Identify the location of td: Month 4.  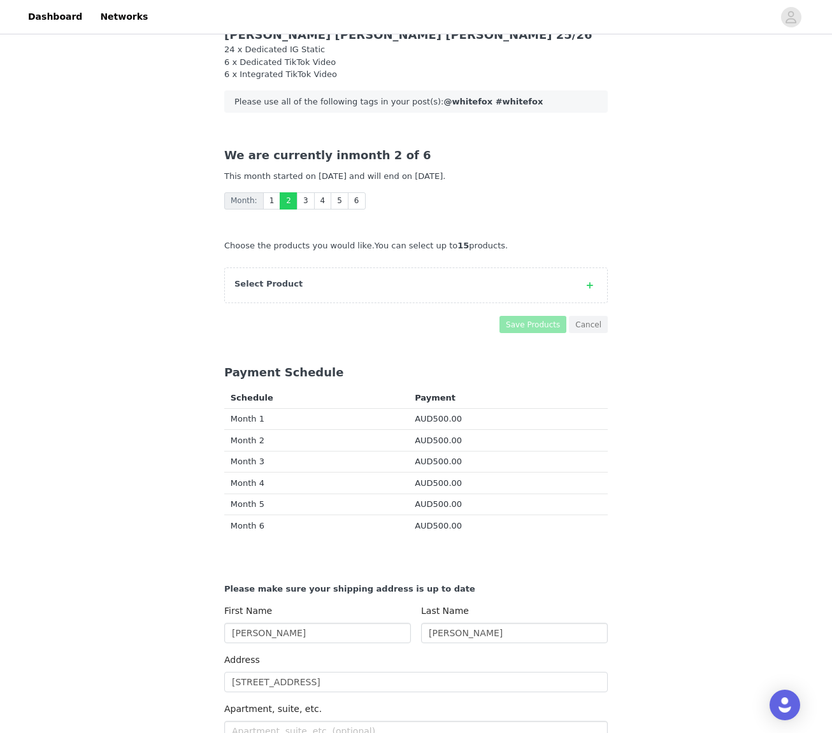
(316, 484).